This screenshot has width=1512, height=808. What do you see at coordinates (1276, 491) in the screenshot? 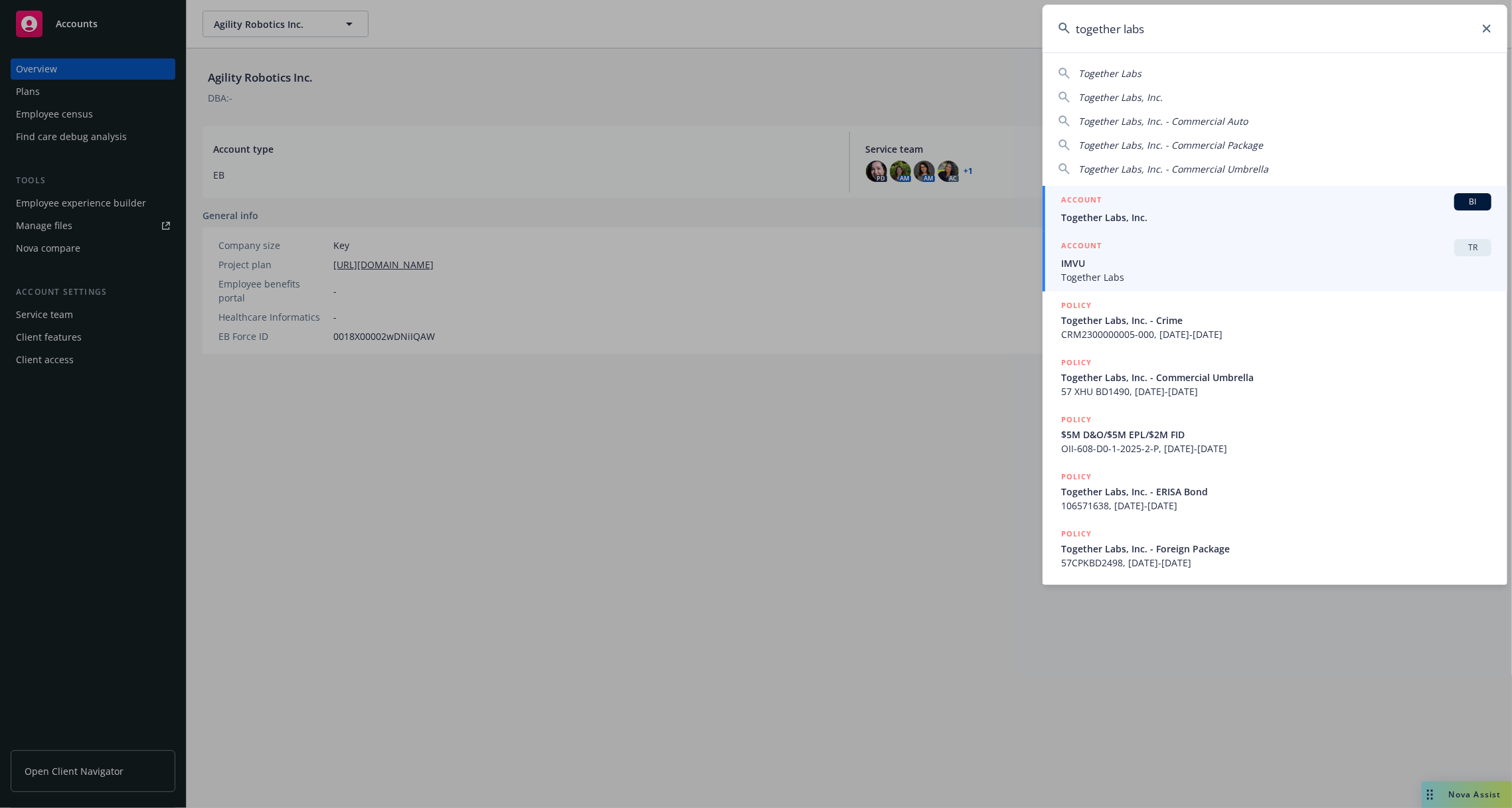
I see `span: Together Labs, Inc. - ERISA Bond` at bounding box center [1276, 491].